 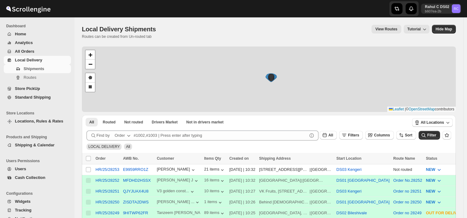 I want to click on span: Sort, so click(x=409, y=135).